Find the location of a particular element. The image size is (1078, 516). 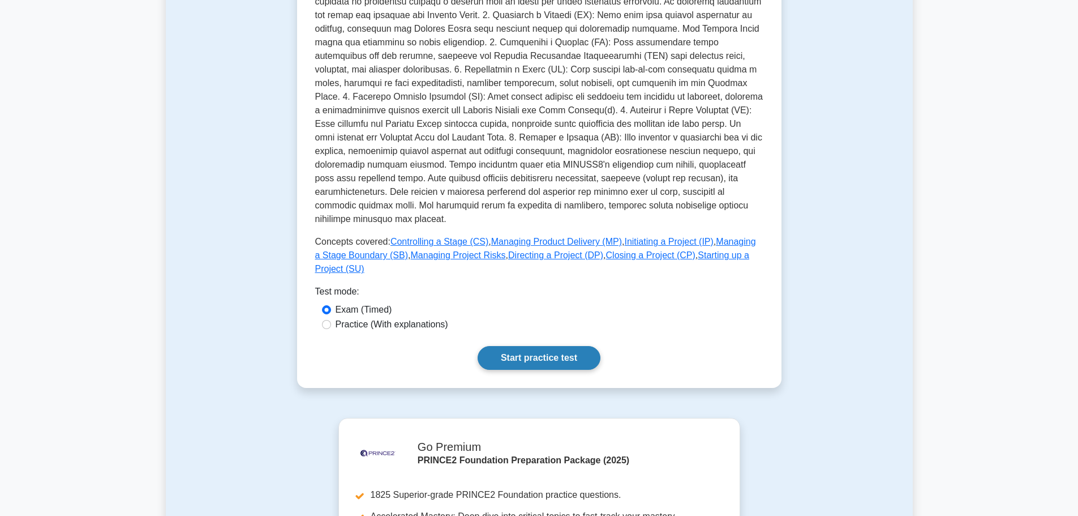

a: Start practice test is located at coordinates (539, 358).